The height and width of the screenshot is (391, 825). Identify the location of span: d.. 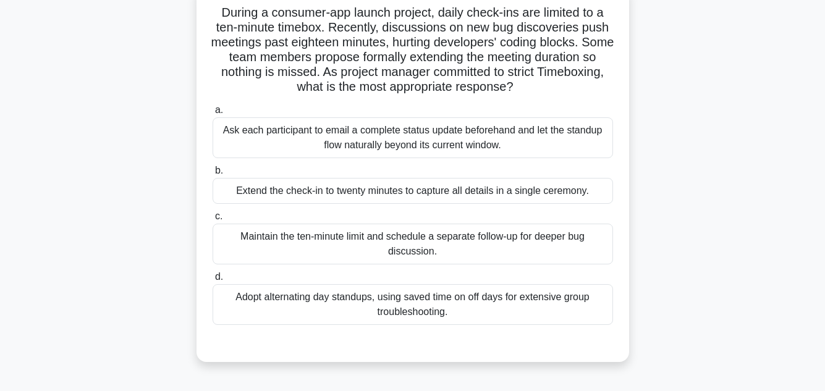
(219, 276).